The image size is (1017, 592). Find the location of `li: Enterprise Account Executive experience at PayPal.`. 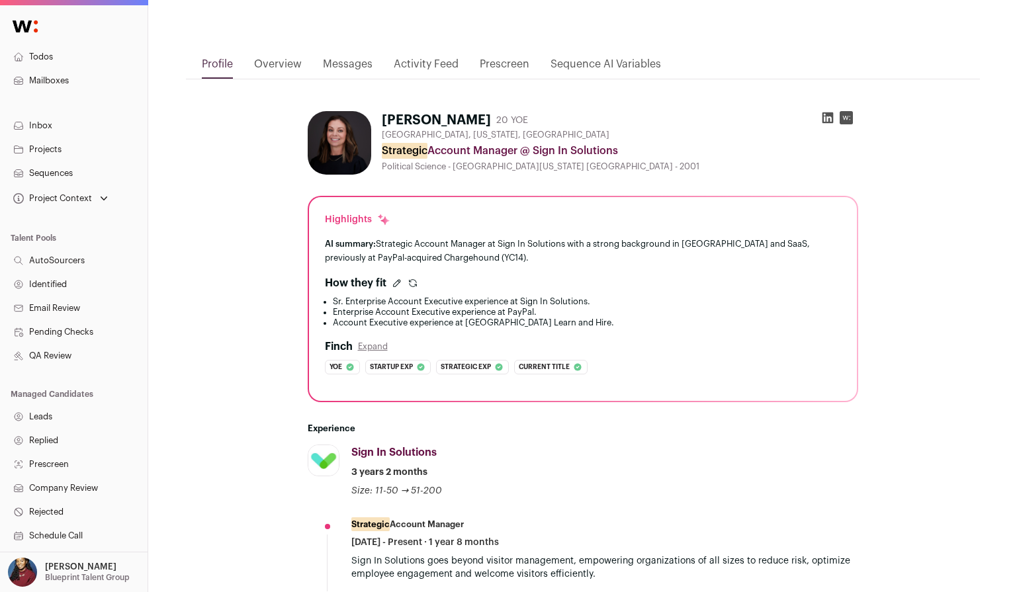

li: Enterprise Account Executive experience at PayPal. is located at coordinates (587, 312).